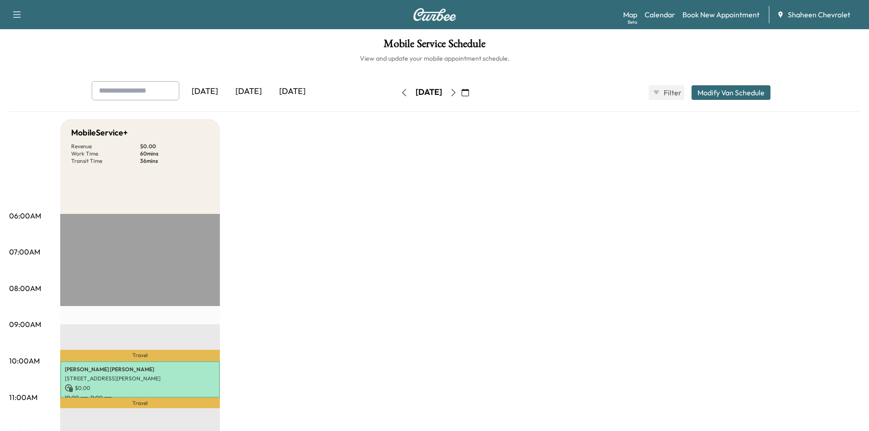  I want to click on span: Filter, so click(672, 93).